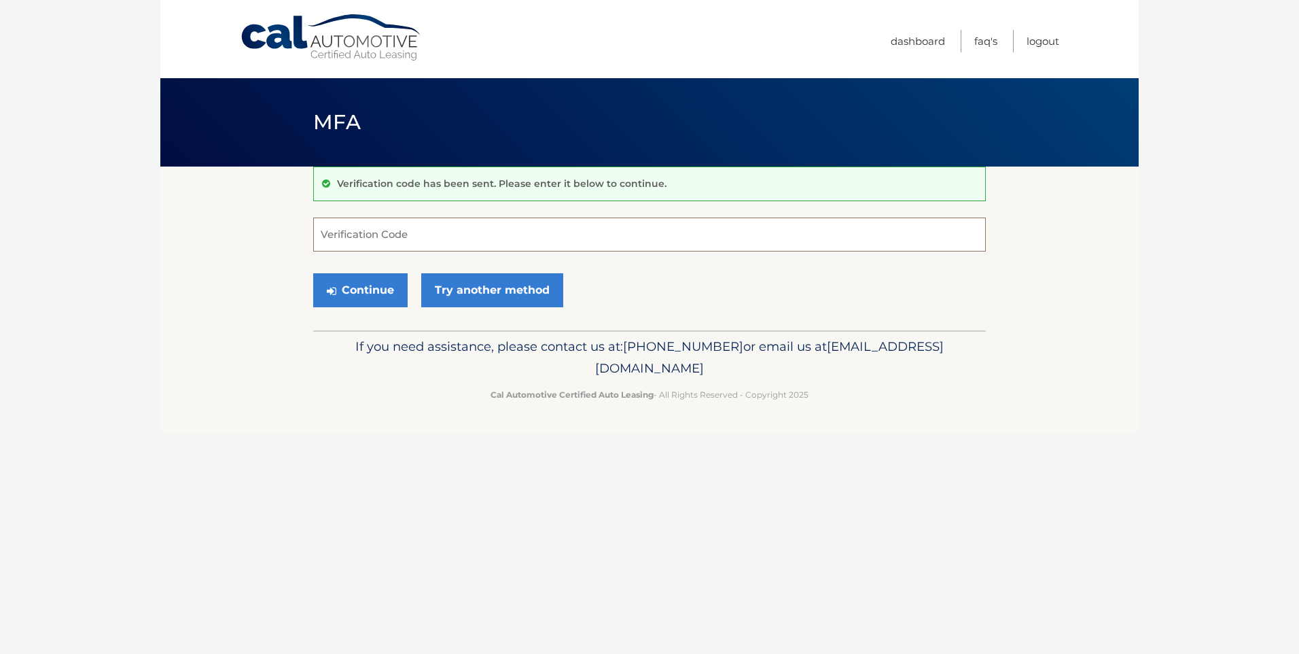 The width and height of the screenshot is (1299, 654). Describe the element at coordinates (650, 234) in the screenshot. I see `input: Verification Code` at that location.